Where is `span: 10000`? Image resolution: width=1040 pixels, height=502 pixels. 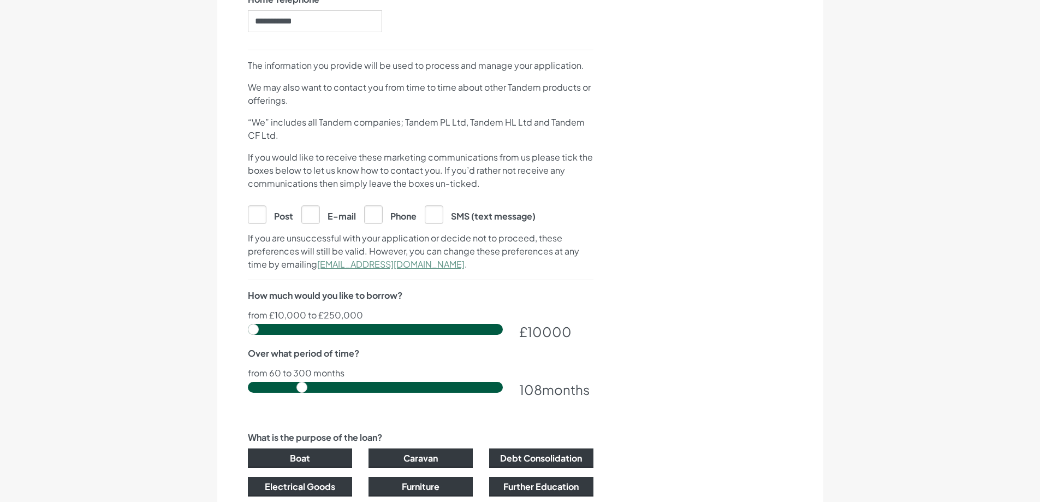 span: 10000 is located at coordinates (549, 331).